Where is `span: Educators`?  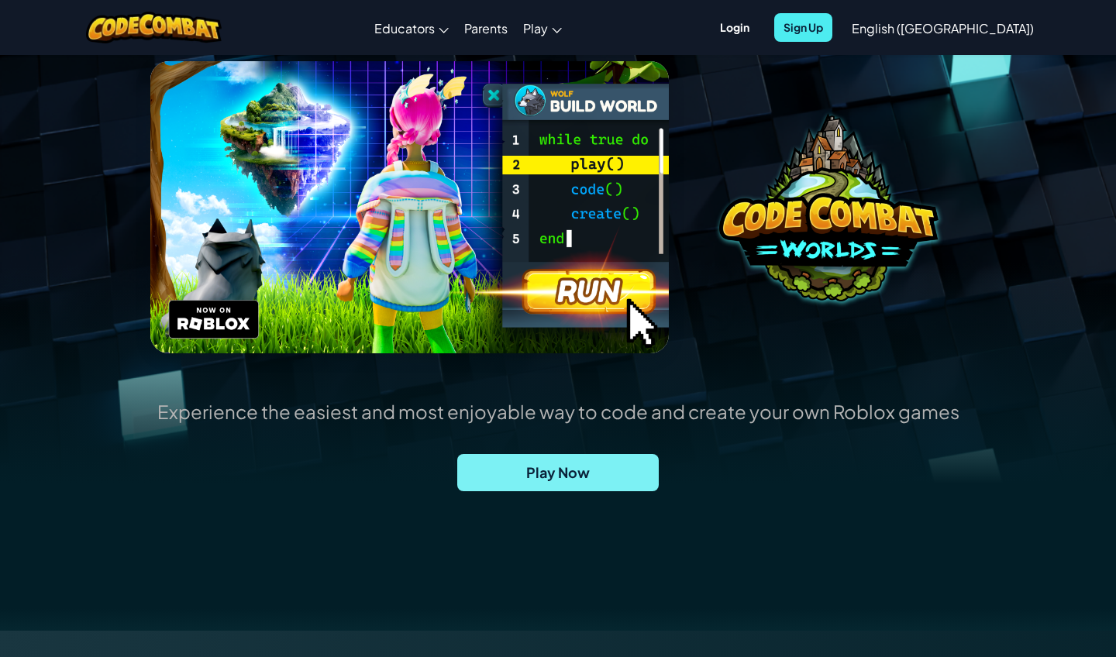
span: Educators is located at coordinates (404, 28).